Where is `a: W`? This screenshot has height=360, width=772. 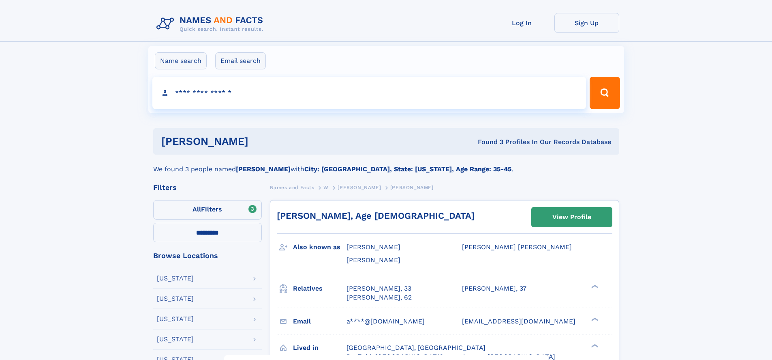
a: W is located at coordinates (326, 187).